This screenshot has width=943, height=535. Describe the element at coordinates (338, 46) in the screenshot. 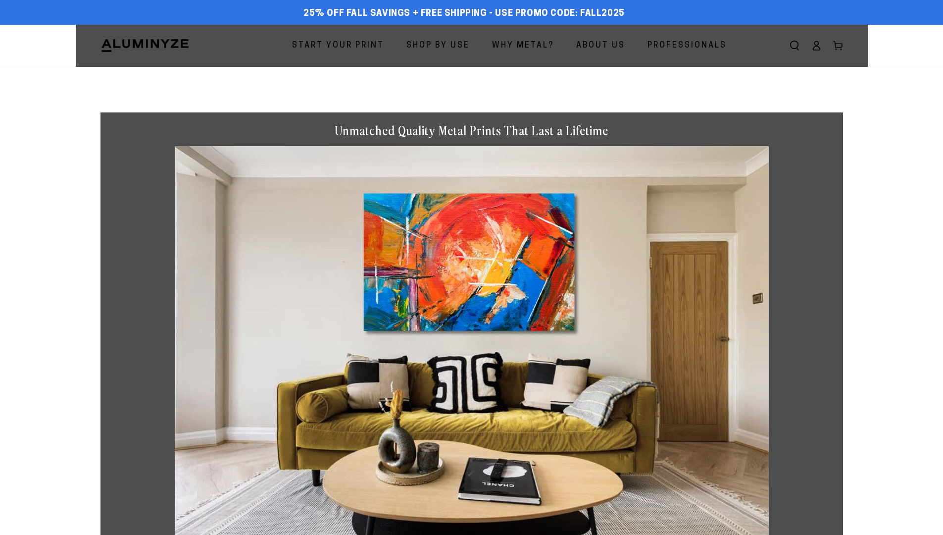

I see `span: Start Your Print` at that location.